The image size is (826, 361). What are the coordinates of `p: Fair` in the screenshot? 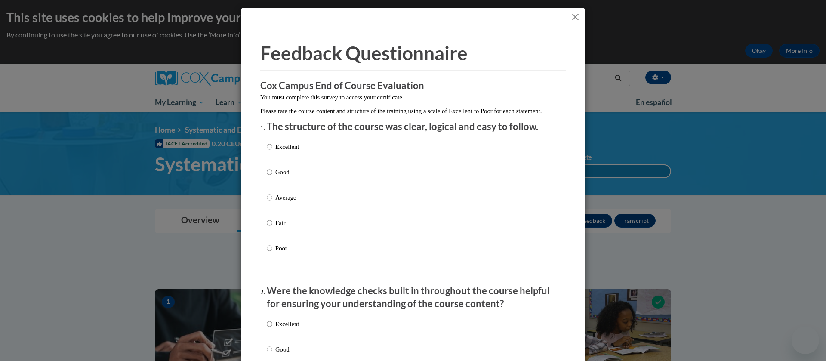 It's located at (287, 223).